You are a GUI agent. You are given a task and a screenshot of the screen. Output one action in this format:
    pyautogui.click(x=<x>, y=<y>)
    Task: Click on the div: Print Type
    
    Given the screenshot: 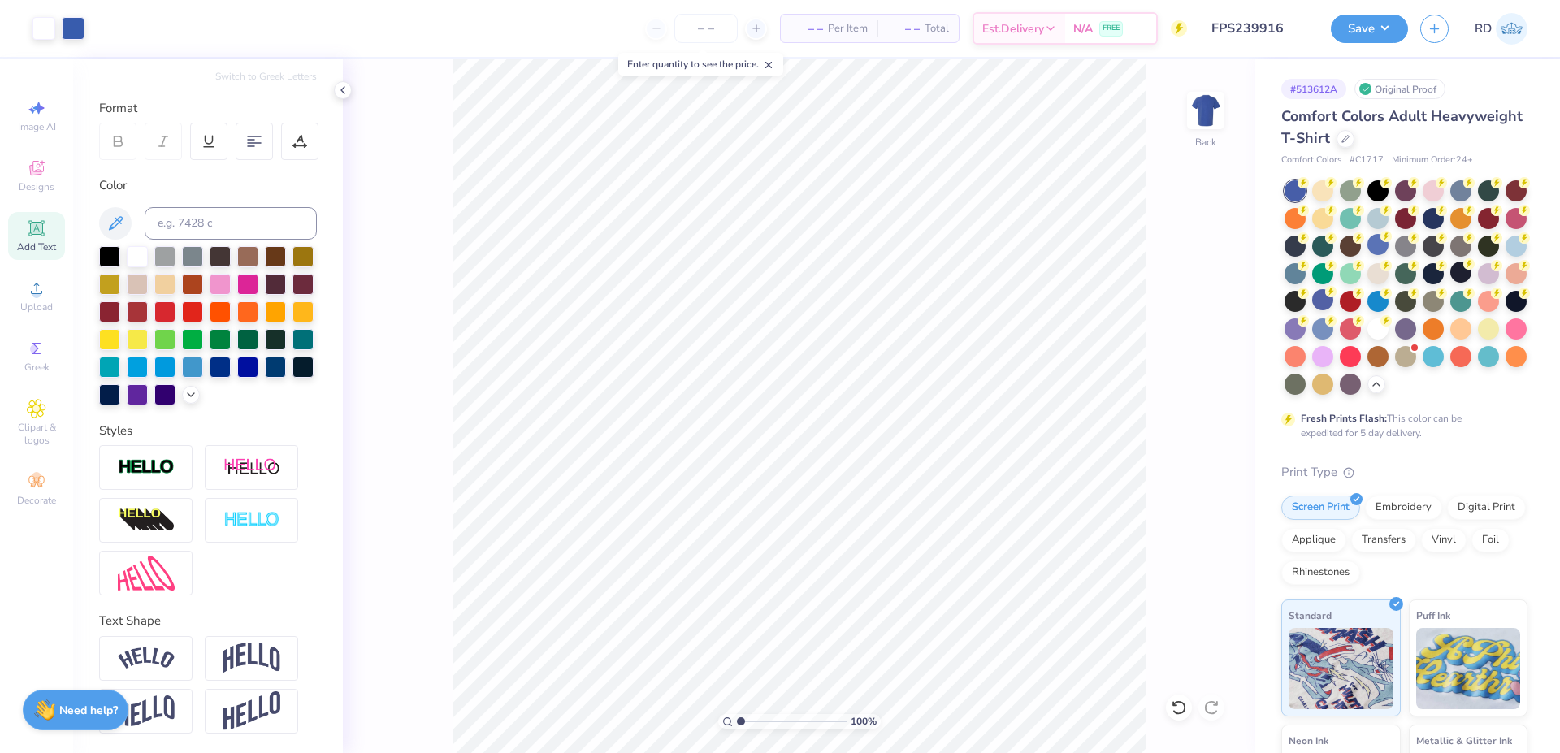 What is the action you would take?
    pyautogui.click(x=1404, y=472)
    